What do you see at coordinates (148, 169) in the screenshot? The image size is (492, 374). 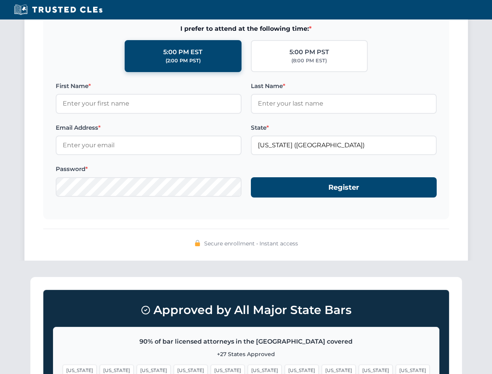 I see `label: Password` at bounding box center [148, 169].